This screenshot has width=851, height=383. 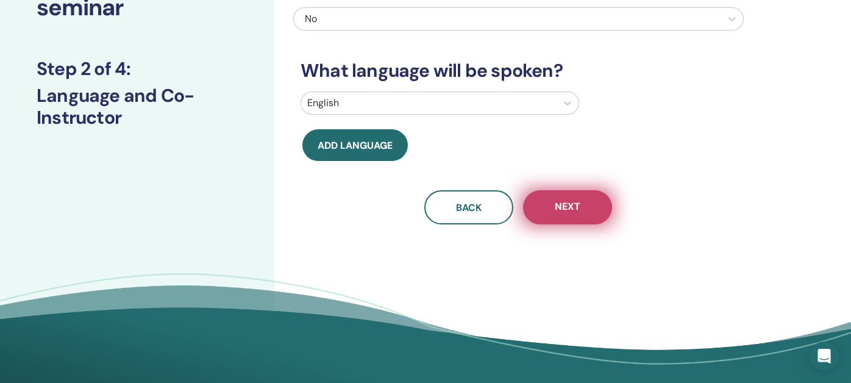 What do you see at coordinates (469, 207) in the screenshot?
I see `span: Back` at bounding box center [469, 207].